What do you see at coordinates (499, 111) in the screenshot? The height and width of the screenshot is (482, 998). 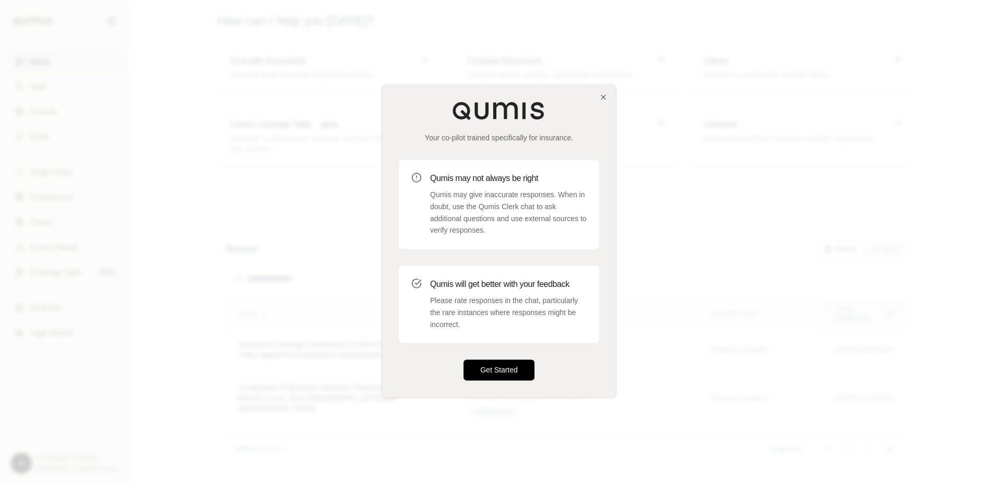 I see `img: Qumis Logo` at bounding box center [499, 111].